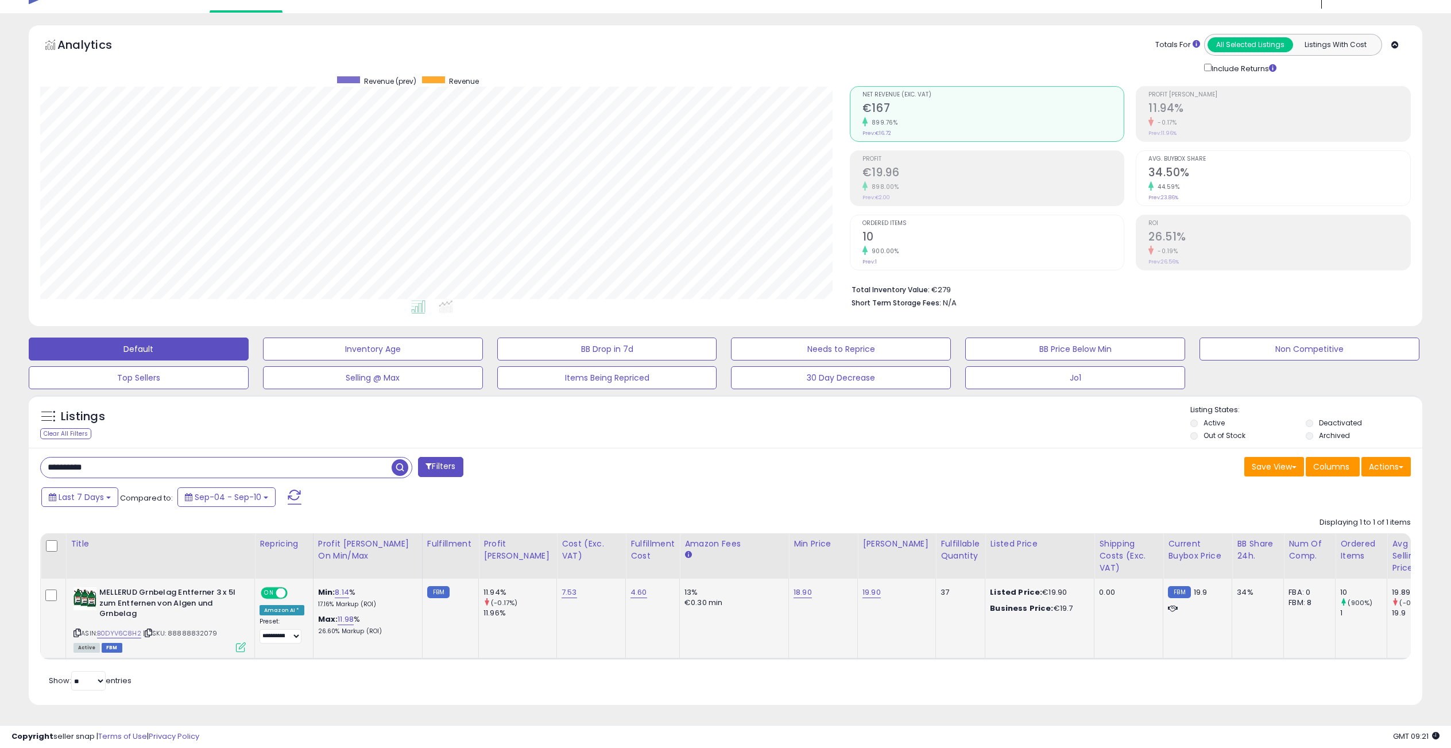  I want to click on th: The percentage added to the cost of goods (COGS) that forms the calculator for Min & Max prices., so click(367, 556).